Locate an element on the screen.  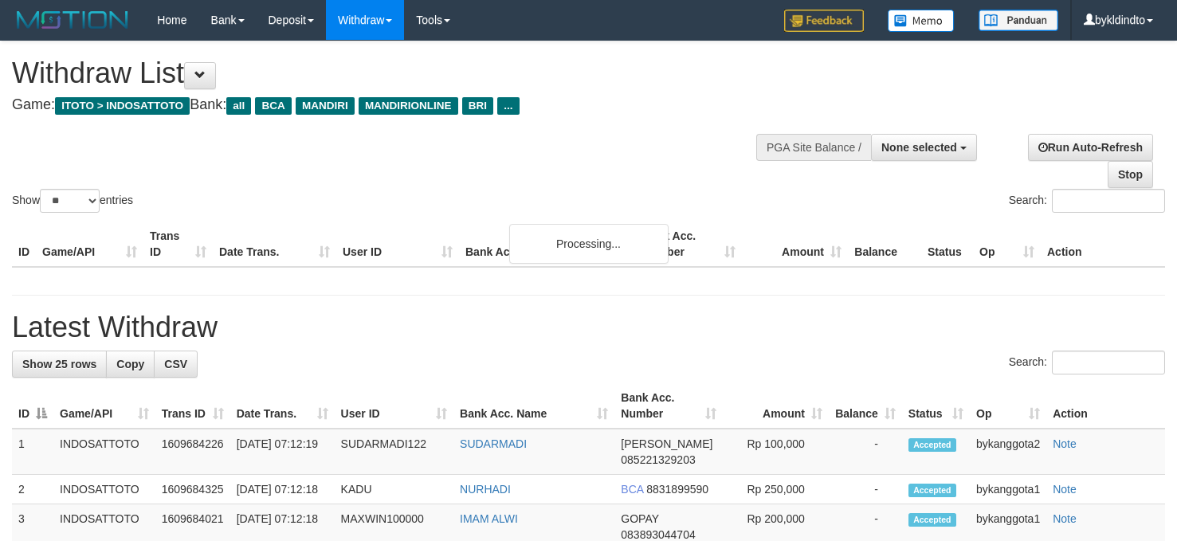
span: None selected is located at coordinates (919, 147).